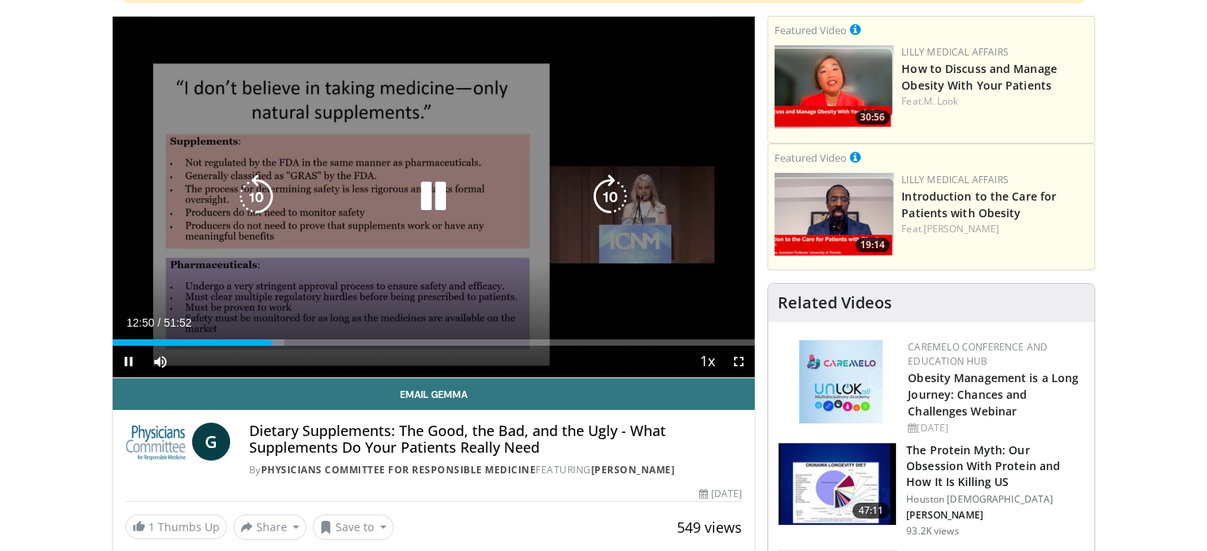  Describe the element at coordinates (152, 527) in the screenshot. I see `span: 1` at that location.